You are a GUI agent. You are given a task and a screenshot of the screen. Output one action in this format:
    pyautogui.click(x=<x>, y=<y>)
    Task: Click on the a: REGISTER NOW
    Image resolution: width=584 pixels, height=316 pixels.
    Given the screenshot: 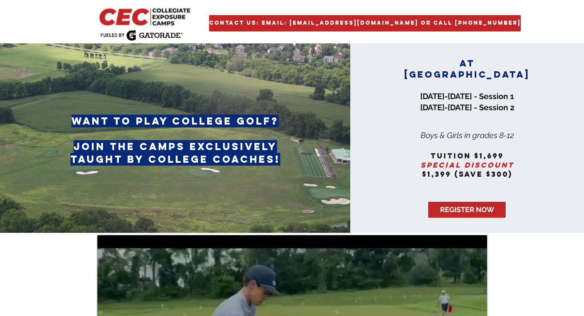 What is the action you would take?
    pyautogui.click(x=467, y=209)
    